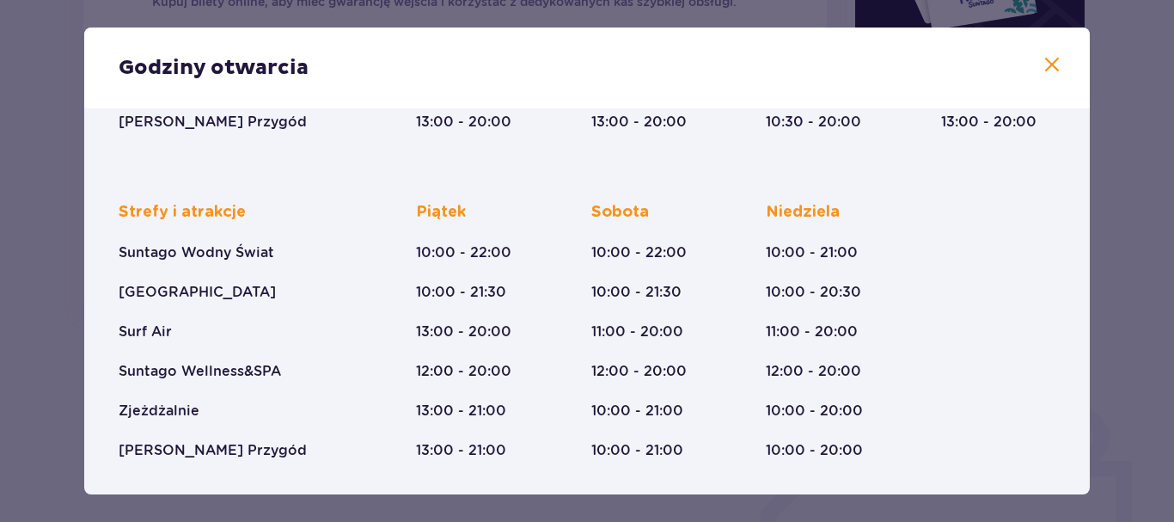 This screenshot has height=522, width=1174. I want to click on p: 10:00 - 20:30, so click(813, 292).